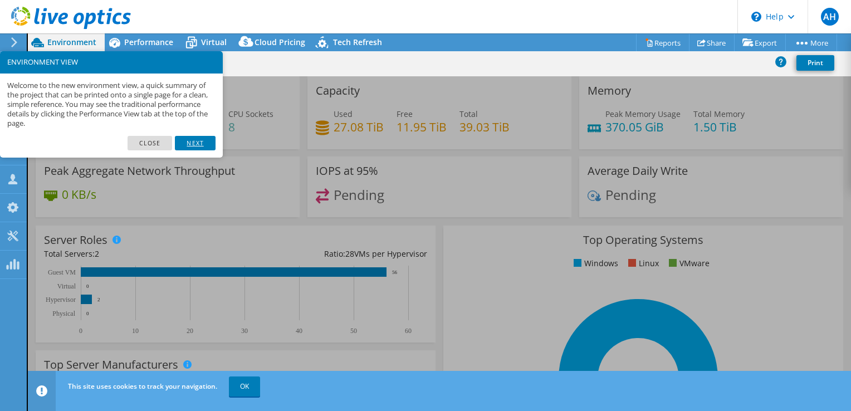 The image size is (851, 411). Describe the element at coordinates (760, 42) in the screenshot. I see `a: Export` at that location.